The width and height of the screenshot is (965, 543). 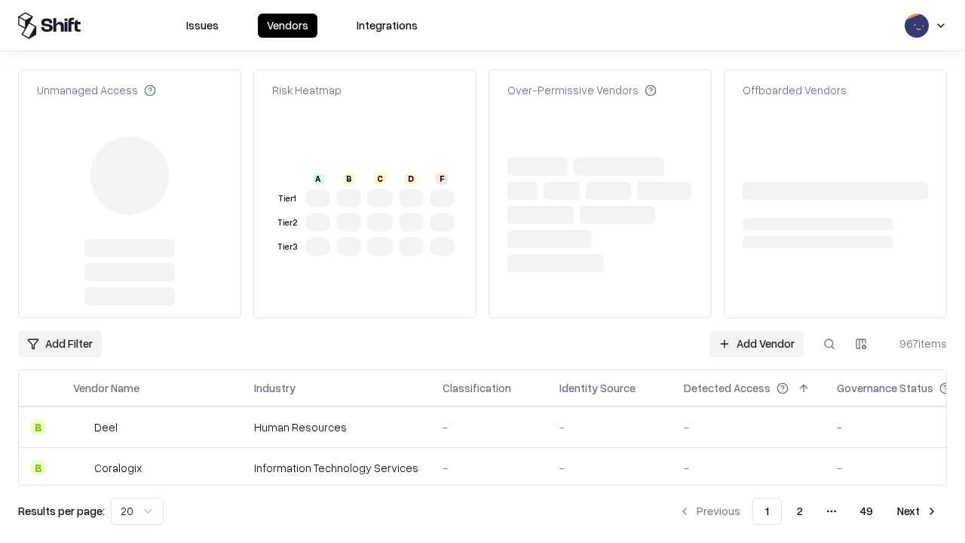 I want to click on nav: pagination, so click(x=808, y=511).